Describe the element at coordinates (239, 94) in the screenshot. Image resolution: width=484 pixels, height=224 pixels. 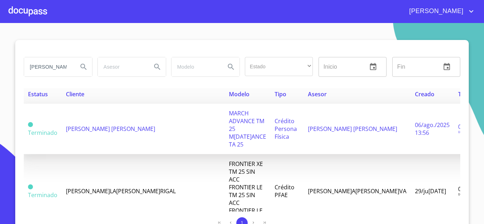
I see `span: Modelo` at that location.